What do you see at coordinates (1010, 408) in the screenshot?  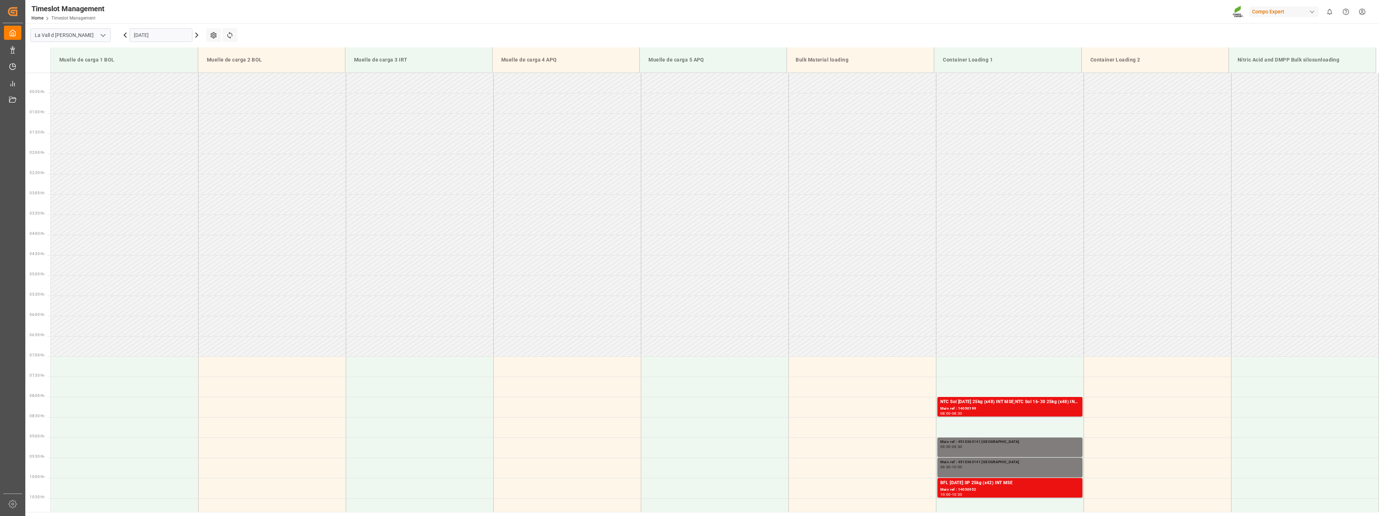 I see `div: Main ref : 14050199` at bounding box center [1010, 408].